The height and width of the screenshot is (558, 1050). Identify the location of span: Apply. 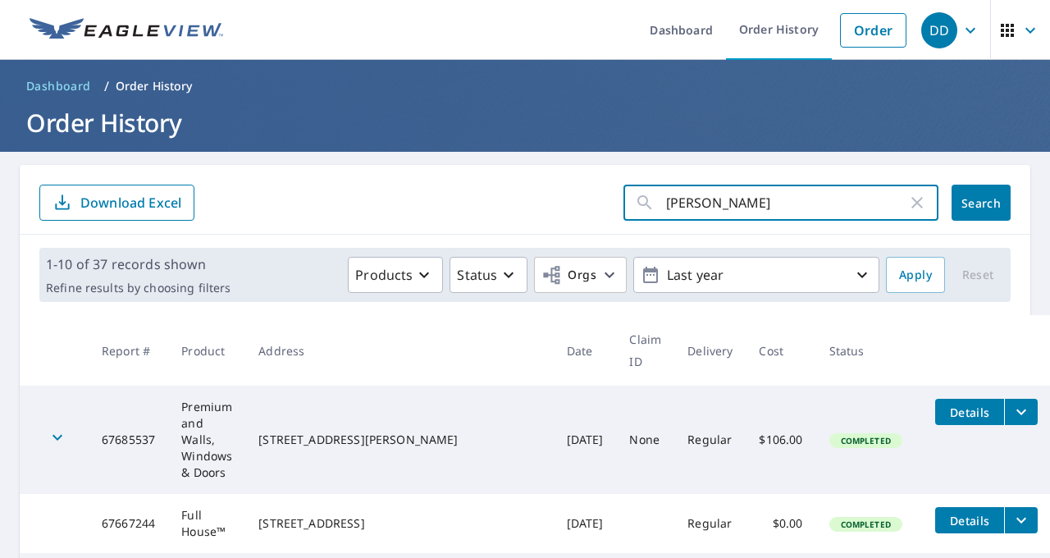
(915, 275).